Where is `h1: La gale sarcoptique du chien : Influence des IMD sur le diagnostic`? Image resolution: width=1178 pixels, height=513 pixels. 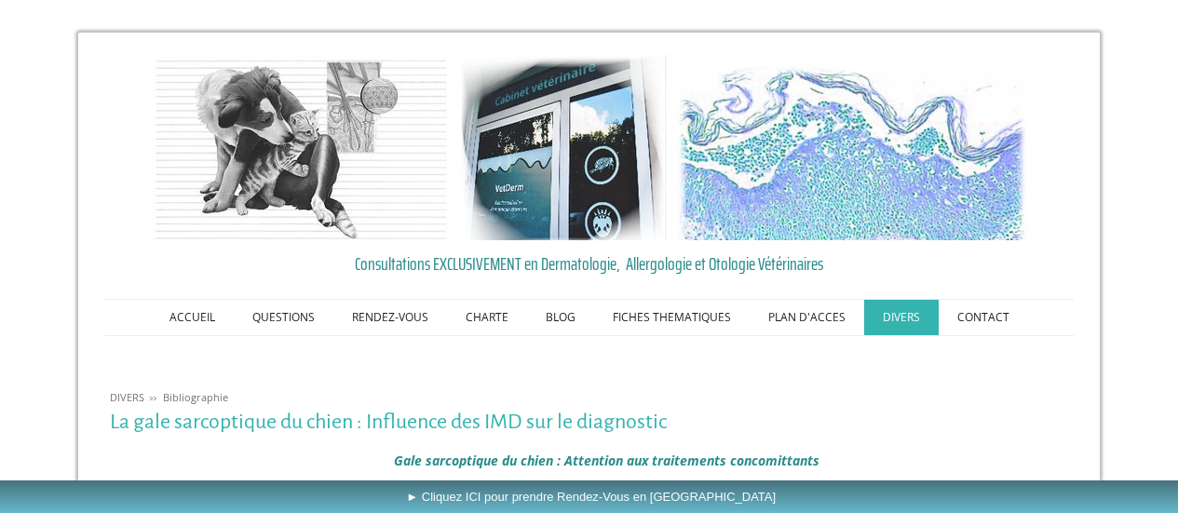
h1: La gale sarcoptique du chien : Influence des IMD sur le diagnostic is located at coordinates (465, 422).